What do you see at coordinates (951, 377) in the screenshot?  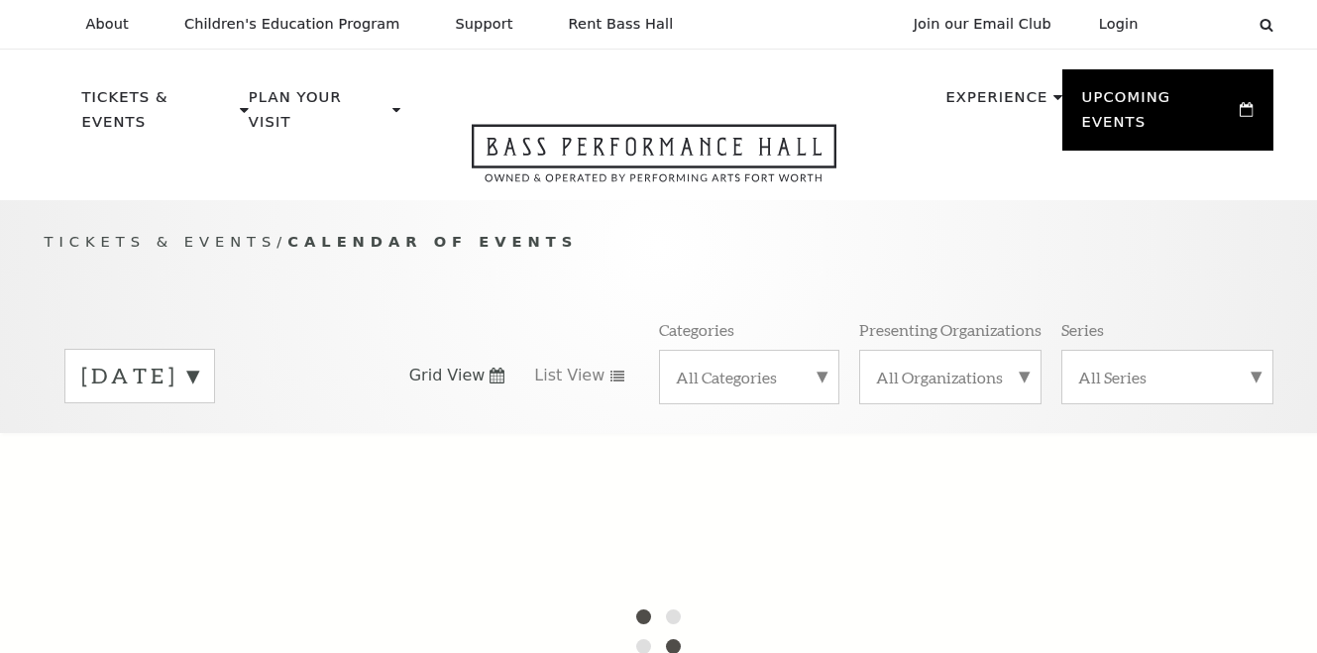 I see `label: All Organizations` at bounding box center [951, 377].